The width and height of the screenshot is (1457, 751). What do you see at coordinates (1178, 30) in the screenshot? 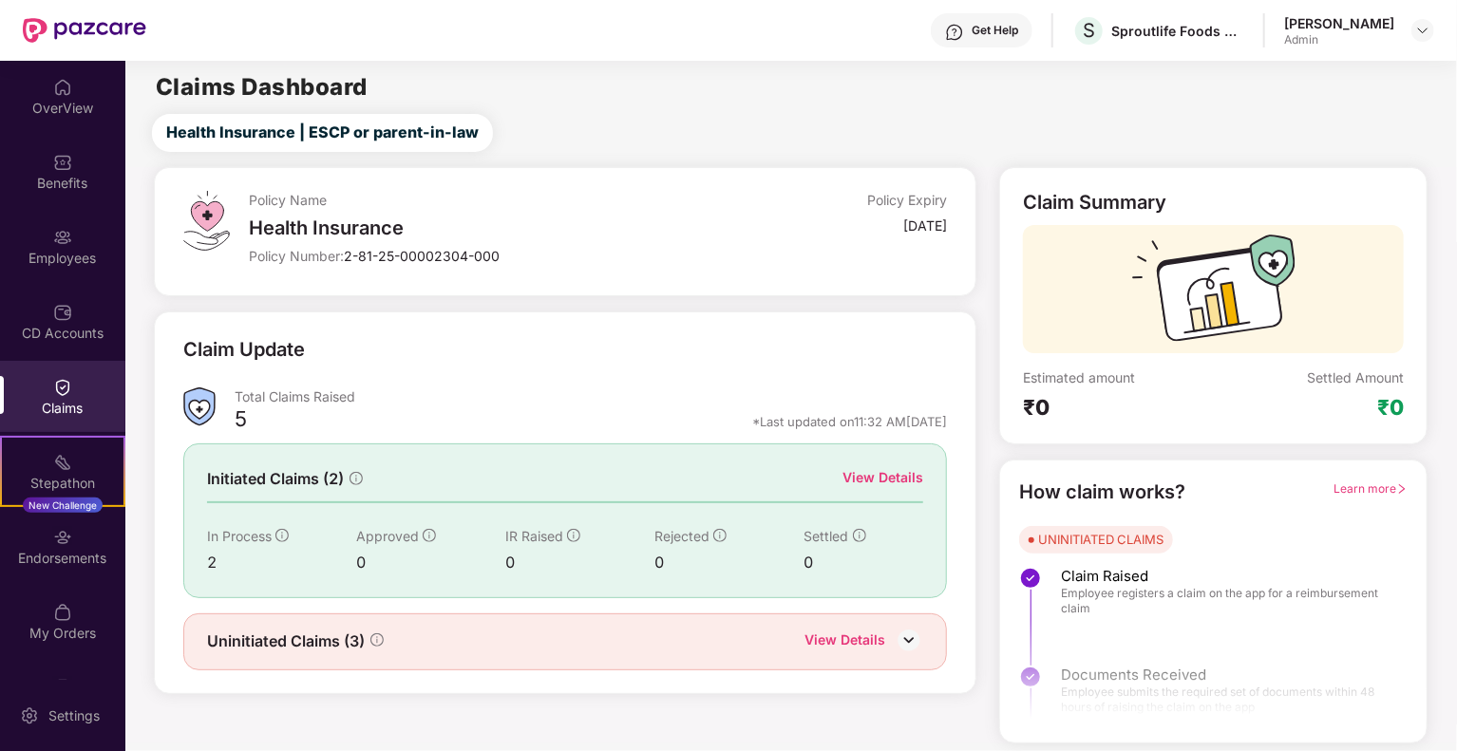
I see `div: Sproutlife Foods Private Limited` at bounding box center [1178, 30].